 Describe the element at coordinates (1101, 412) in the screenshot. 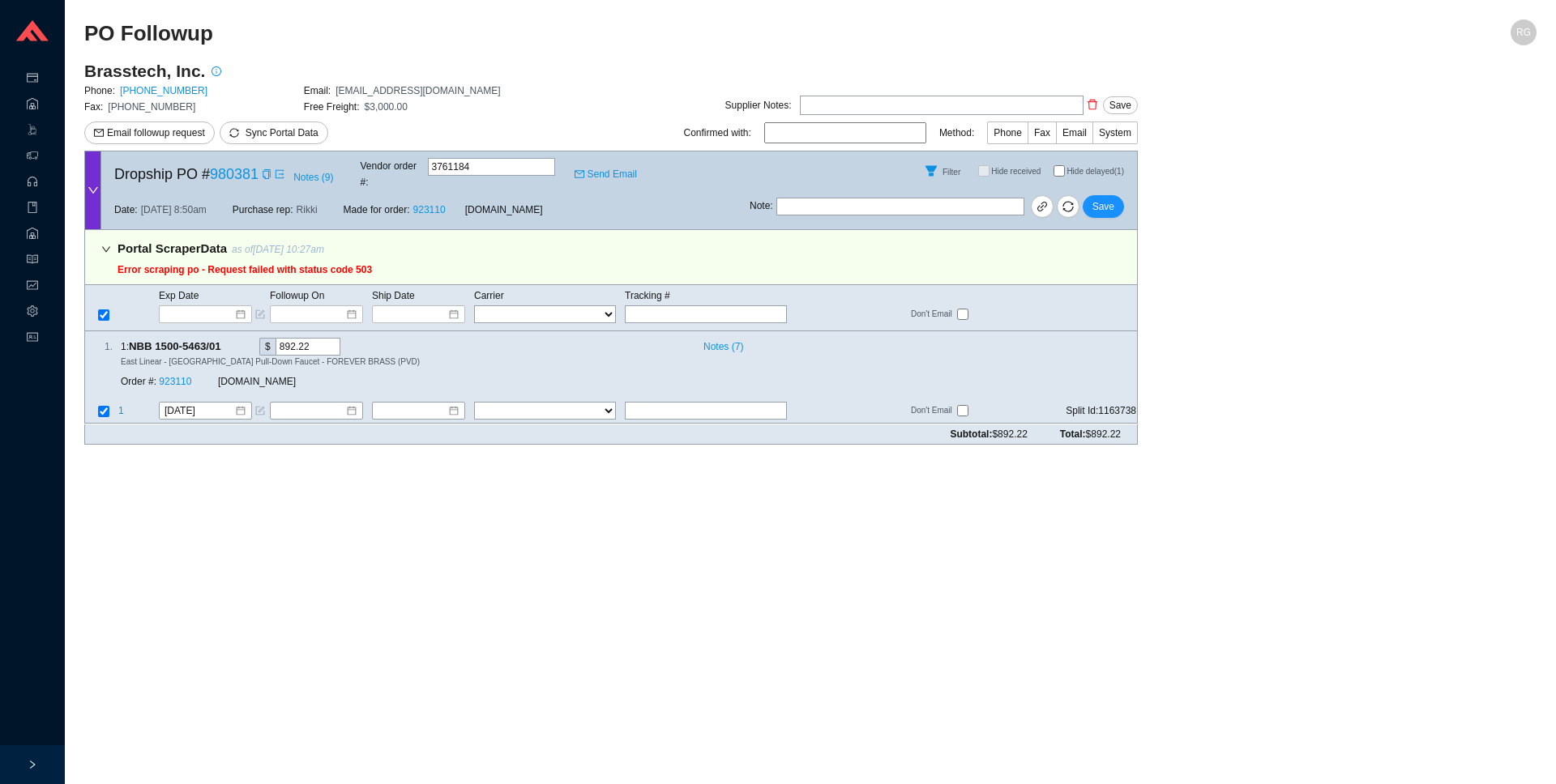

I see `span: Split Id: 1163738` at that location.